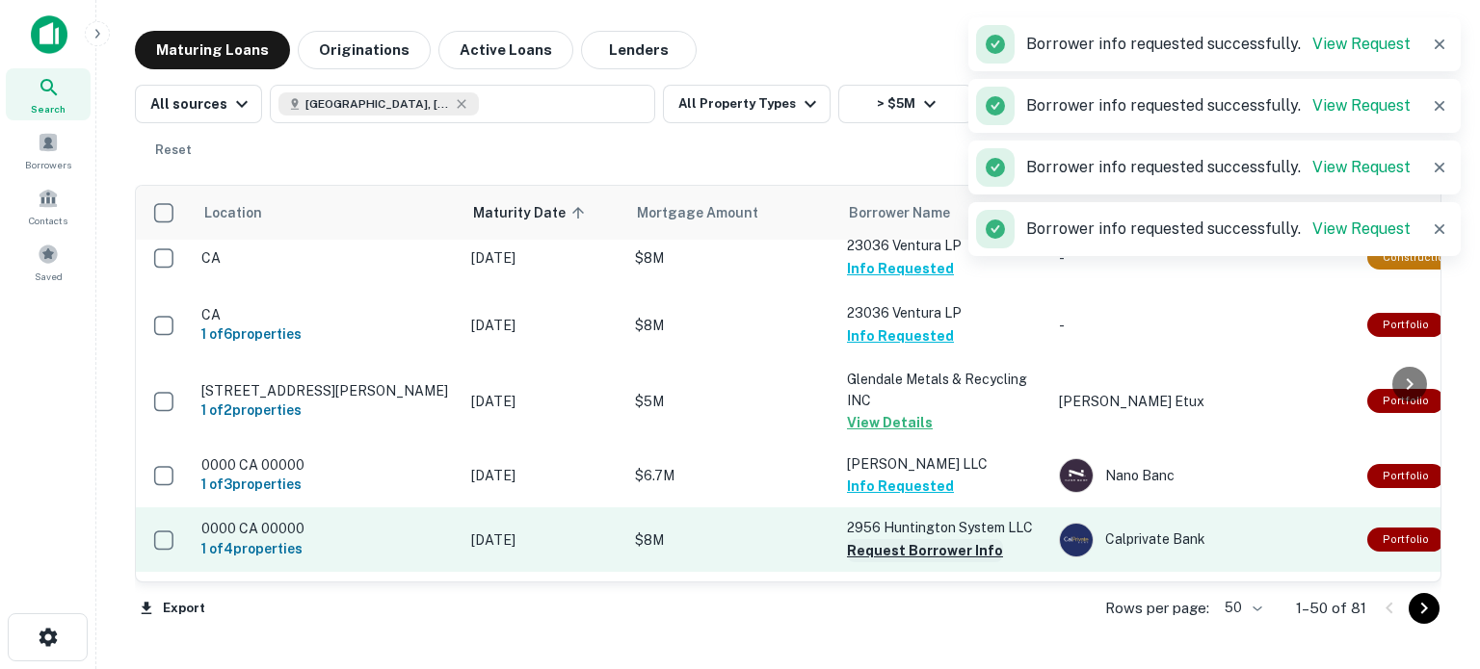 The width and height of the screenshot is (1480, 669). I want to click on th: Borrower Name, so click(943, 213).